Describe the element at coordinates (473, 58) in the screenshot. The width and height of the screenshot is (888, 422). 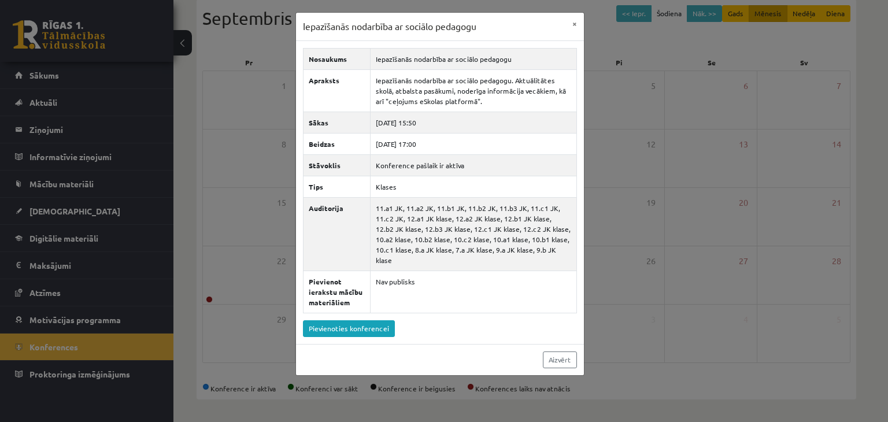
I see `td: Iepazīšanās nodarbība ar sociālo pedagogu` at that location.